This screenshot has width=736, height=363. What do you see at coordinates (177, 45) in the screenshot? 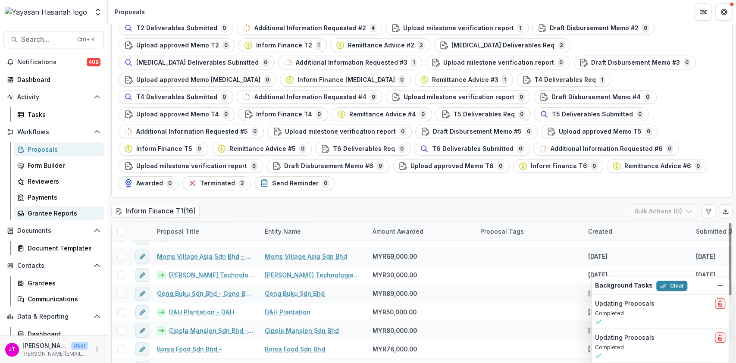
I see `button: Upload approved Memo T20` at bounding box center [177, 45].